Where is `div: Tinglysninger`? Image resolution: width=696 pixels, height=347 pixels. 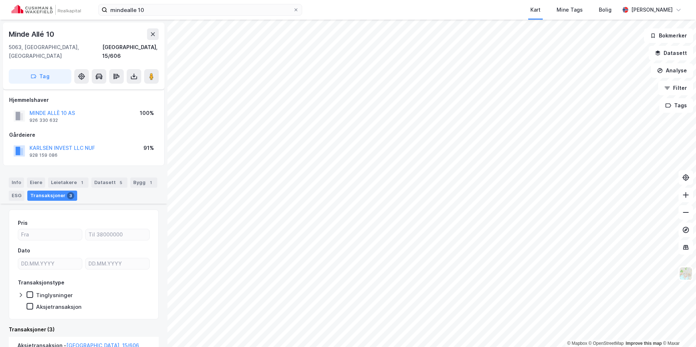 div: Tinglysninger is located at coordinates (54, 295).